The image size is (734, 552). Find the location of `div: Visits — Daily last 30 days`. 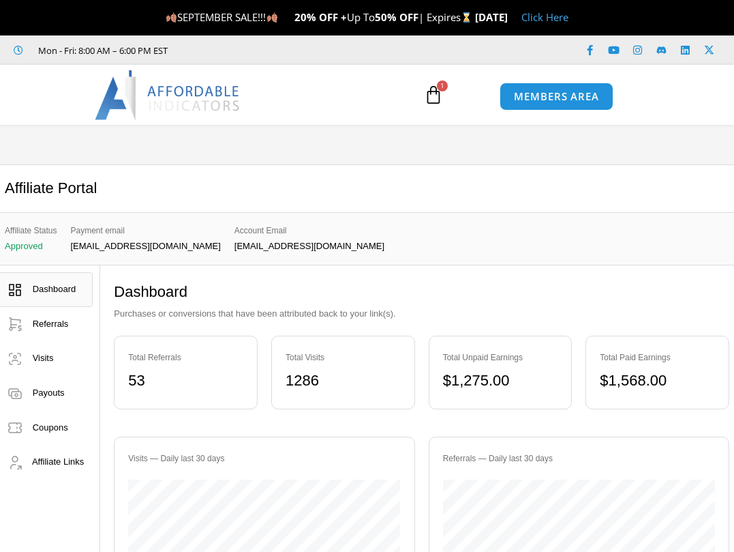

div: Visits — Daily last 30 days is located at coordinates (264, 458).